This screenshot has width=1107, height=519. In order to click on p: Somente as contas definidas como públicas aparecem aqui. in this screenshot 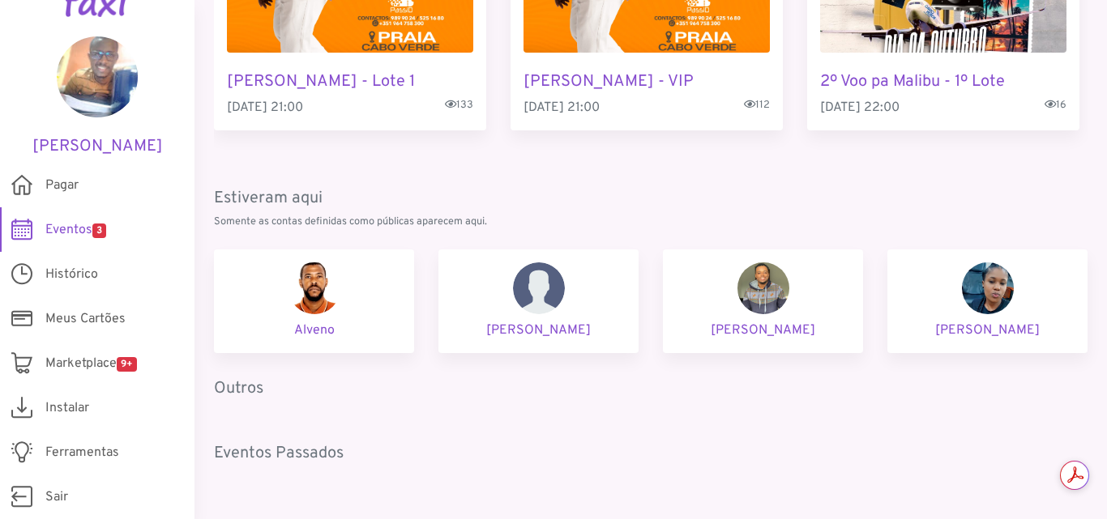, I will do `click(650, 222)`.